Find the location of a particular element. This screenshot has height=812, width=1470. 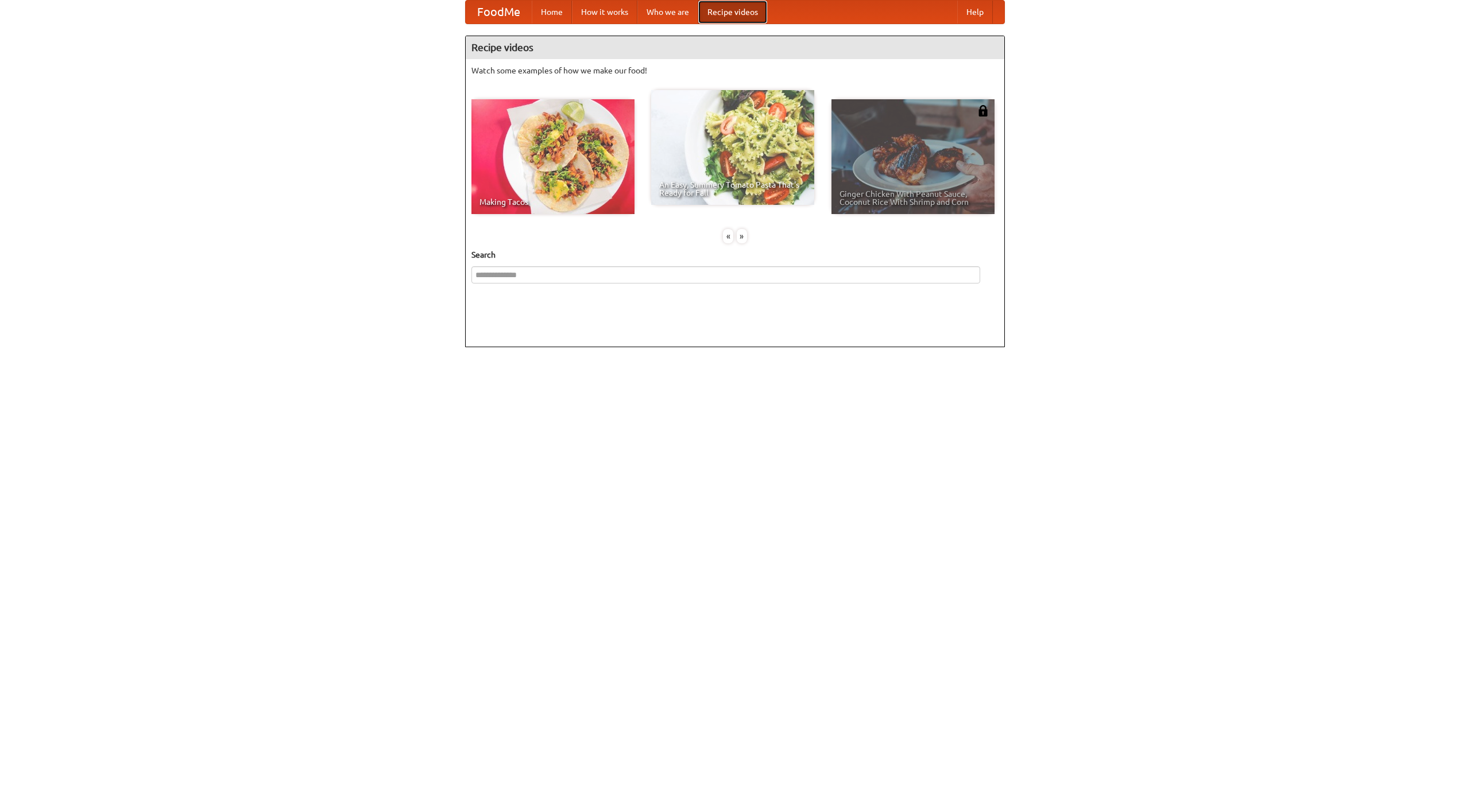

span: An Easy, Summery Tomato Pasta That's Ready for Fall is located at coordinates (733, 189).